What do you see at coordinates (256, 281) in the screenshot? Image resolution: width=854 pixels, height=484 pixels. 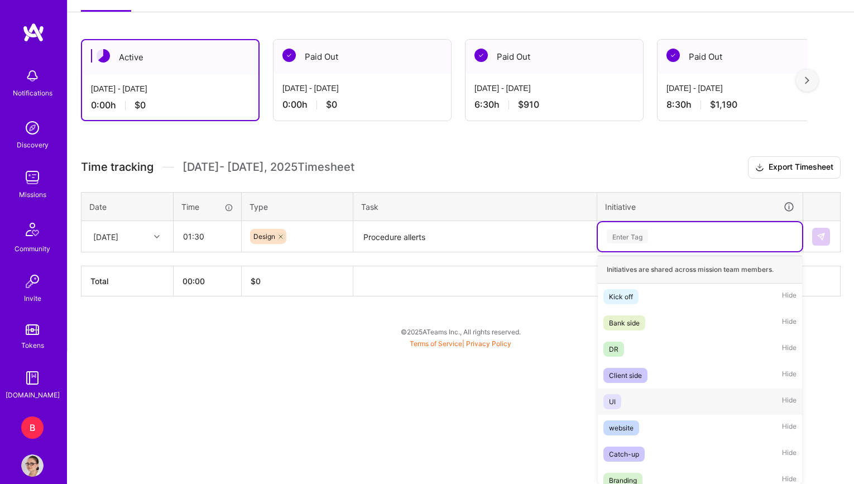 I see `span: $ 0` at bounding box center [256, 281].